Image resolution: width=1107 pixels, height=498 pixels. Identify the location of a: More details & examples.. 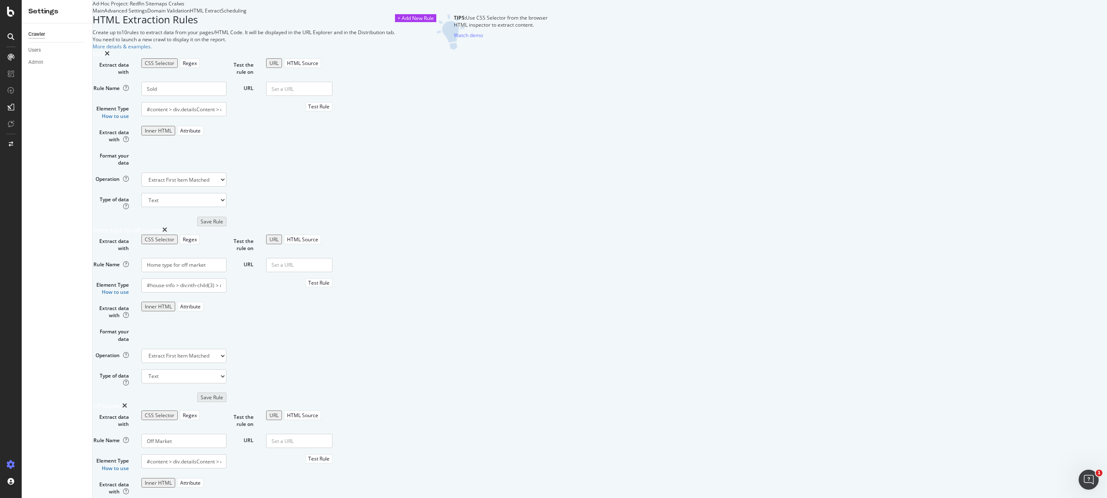
(122, 46).